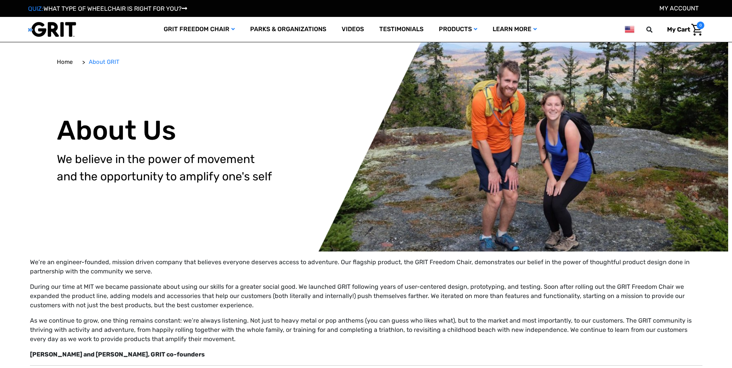 This screenshot has height=368, width=732. What do you see at coordinates (366, 147) in the screenshot?
I see `img: Alternative Image text` at bounding box center [366, 147].